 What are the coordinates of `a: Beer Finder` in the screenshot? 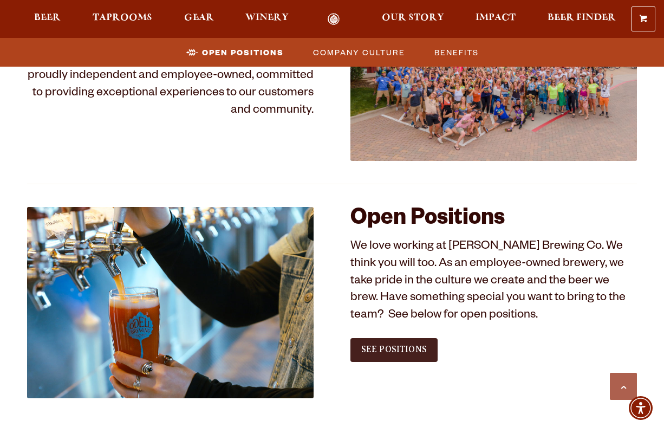 It's located at (582, 19).